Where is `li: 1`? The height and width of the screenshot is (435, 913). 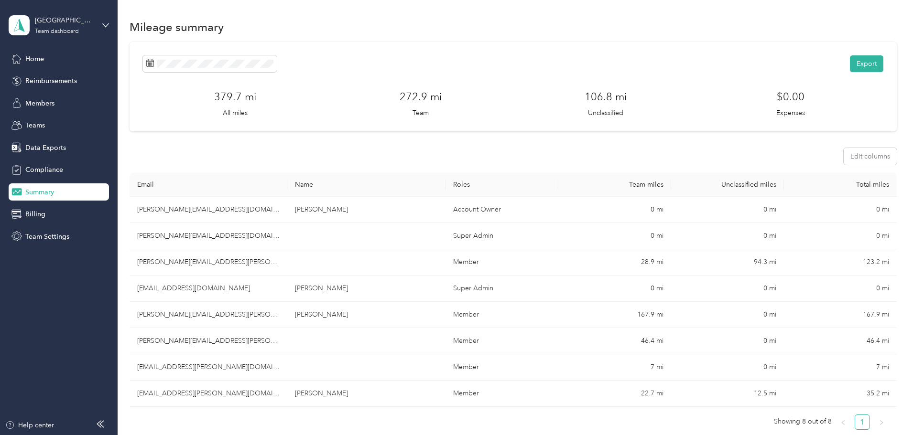 li: 1 is located at coordinates (862, 423).